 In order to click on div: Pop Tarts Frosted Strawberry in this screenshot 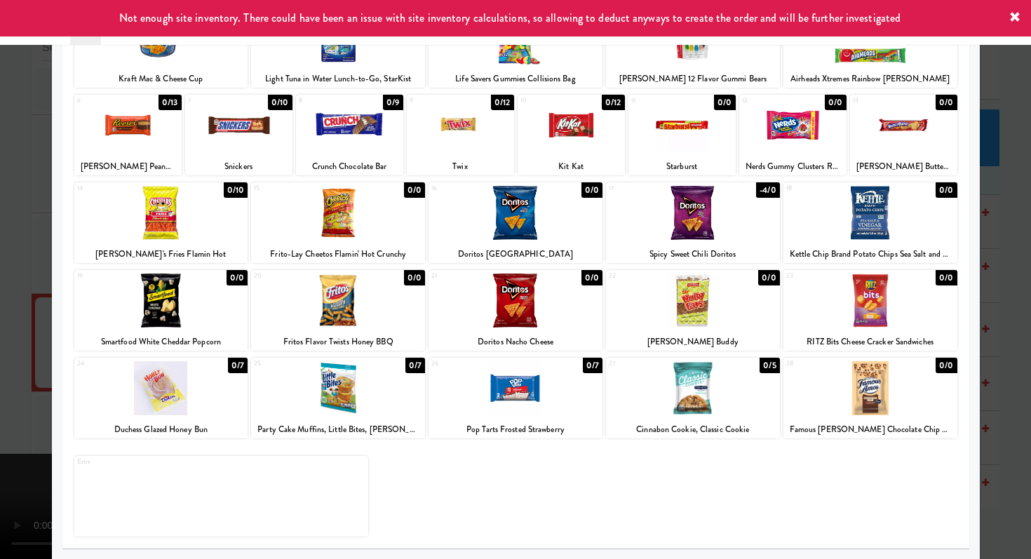, I will do `click(515, 429)`.